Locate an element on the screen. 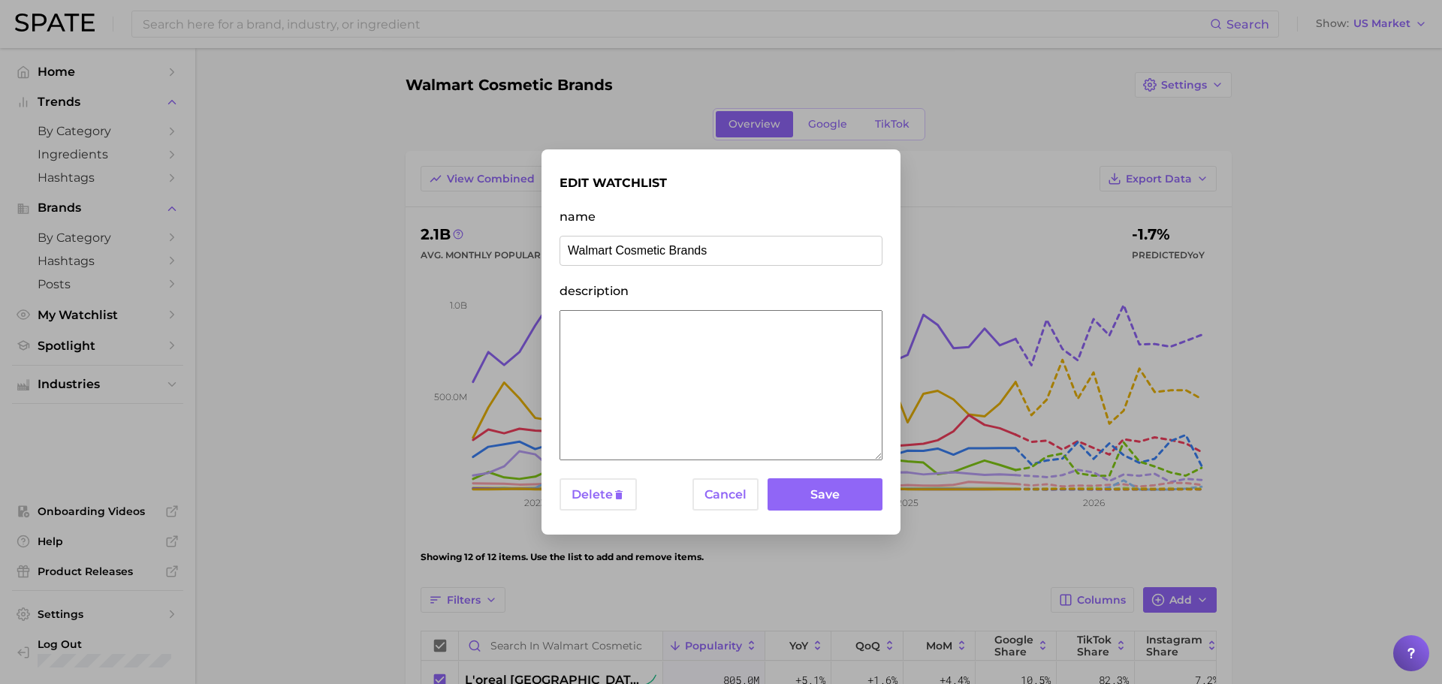 Image resolution: width=1442 pixels, height=684 pixels. button: Save is located at coordinates (825, 494).